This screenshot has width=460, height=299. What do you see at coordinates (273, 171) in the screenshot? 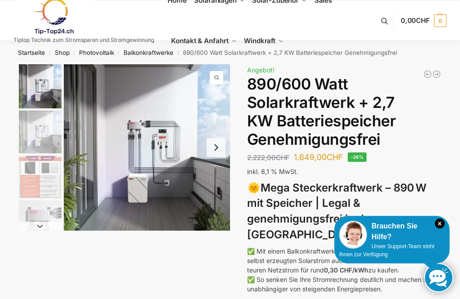
I see `span: inkl. 8,1 % MwSt.` at bounding box center [273, 171].